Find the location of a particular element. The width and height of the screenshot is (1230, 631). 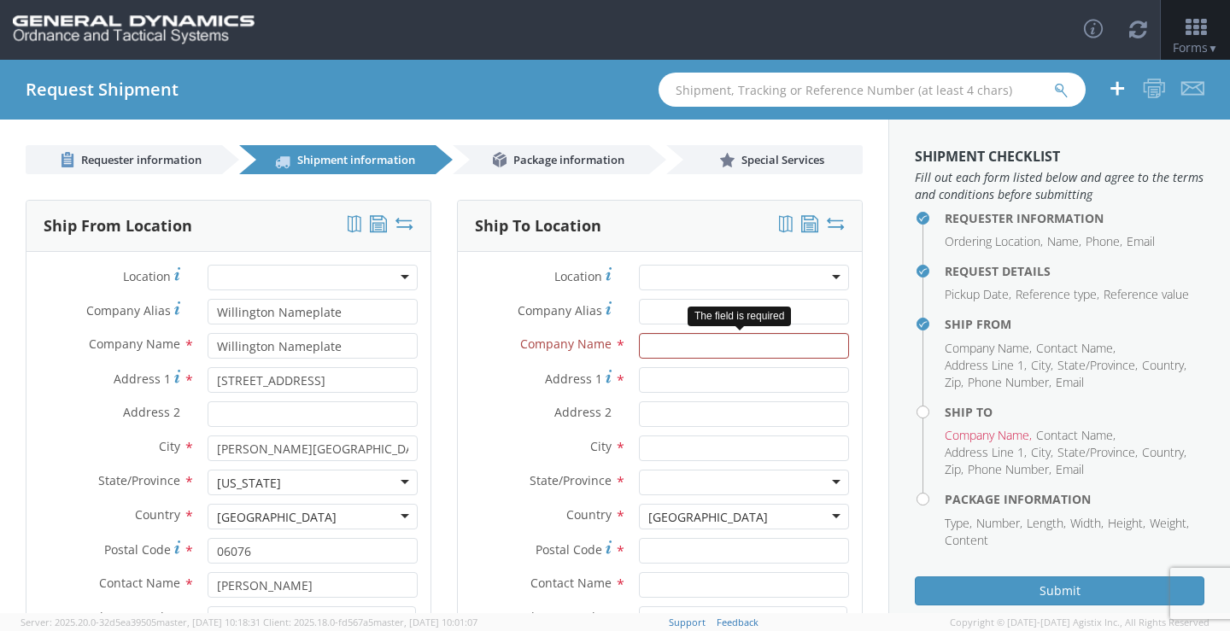

li: Height is located at coordinates (1127, 524).